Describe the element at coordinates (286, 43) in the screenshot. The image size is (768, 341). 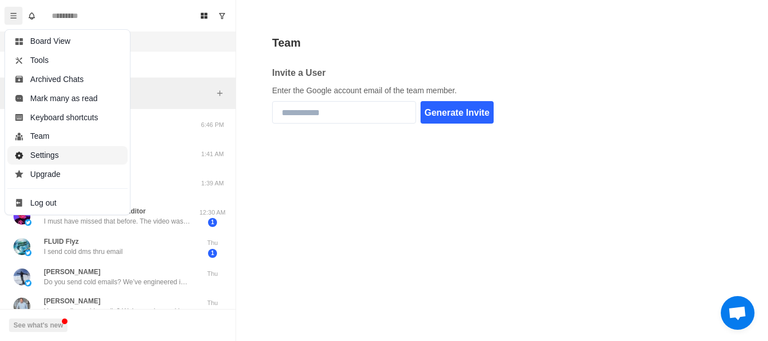
I see `h2: Team` at that location.